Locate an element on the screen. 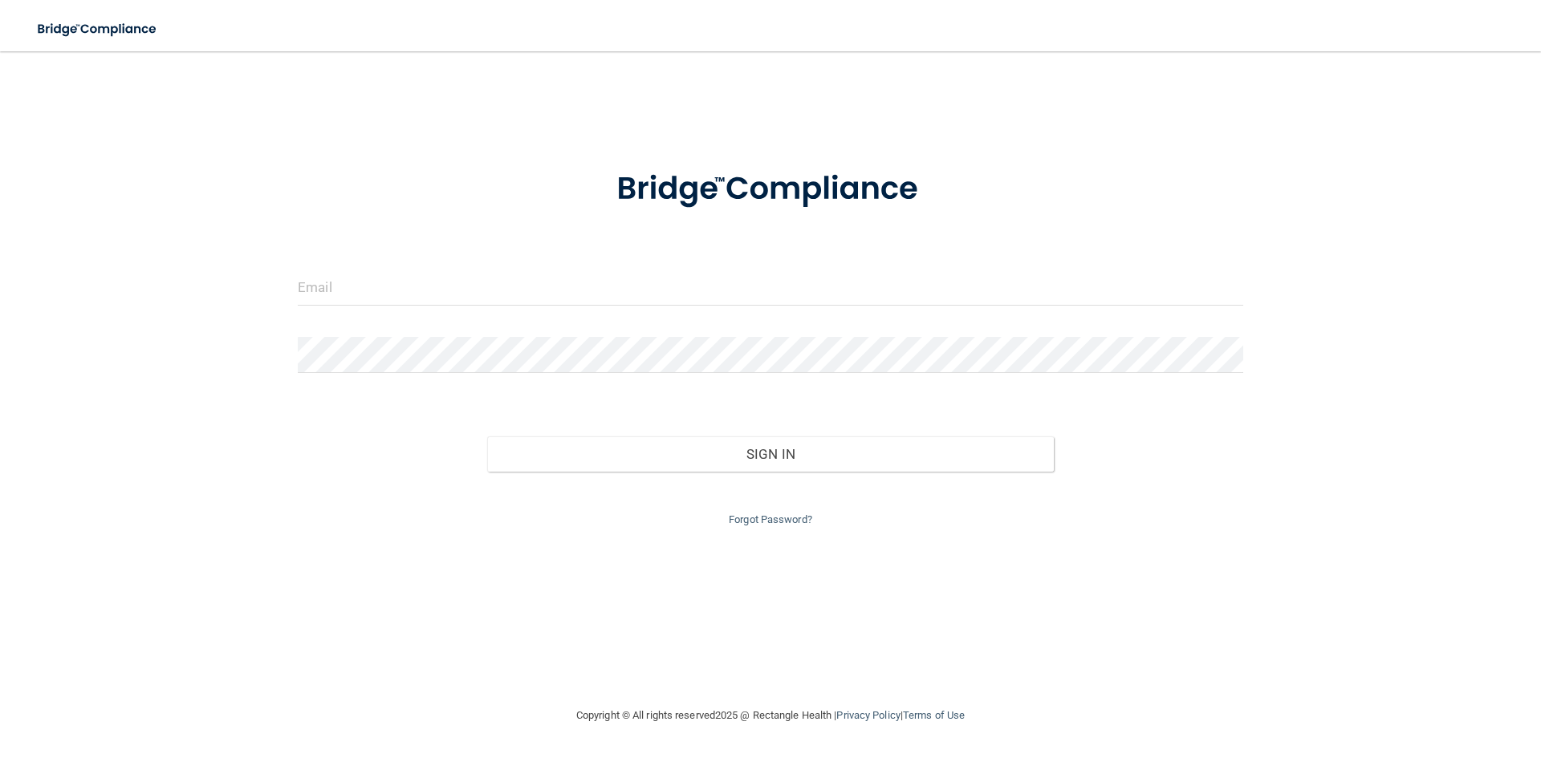 Image resolution: width=1541 pixels, height=758 pixels. a: Terms of Use is located at coordinates (933, 715).